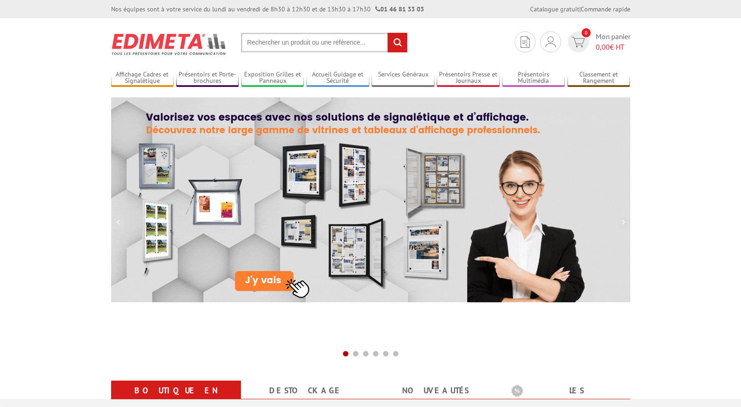  Describe the element at coordinates (569, 392) in the screenshot. I see `b: Les promotions` at that location.